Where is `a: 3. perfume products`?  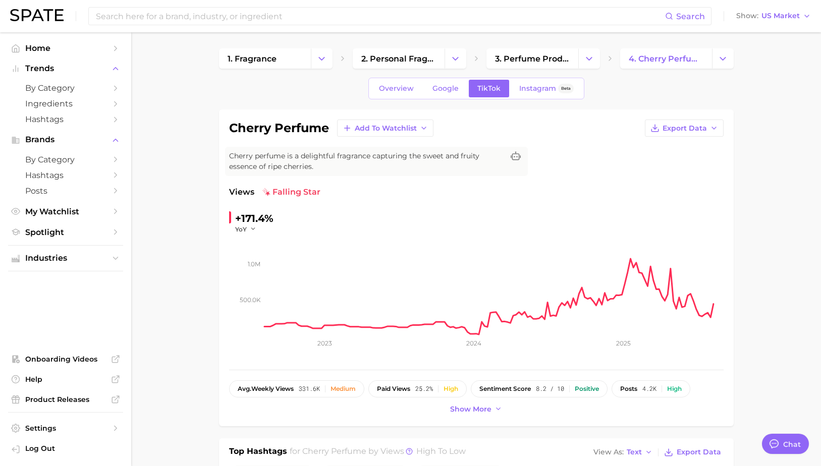 a: 3. perfume products is located at coordinates (532, 59).